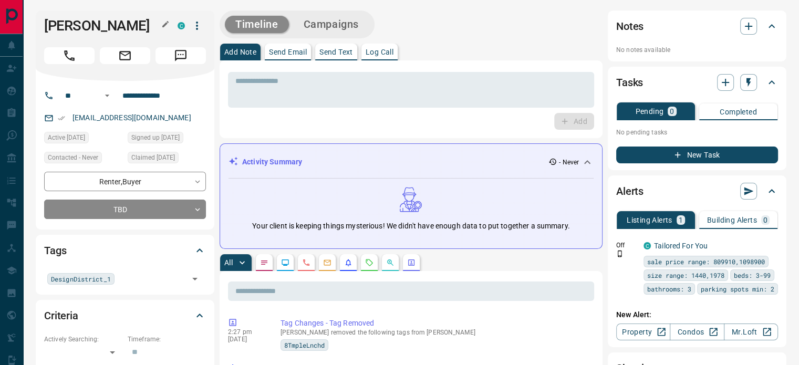 This screenshot has width=799, height=365. I want to click on span: 8TmpleLnchd, so click(304, 345).